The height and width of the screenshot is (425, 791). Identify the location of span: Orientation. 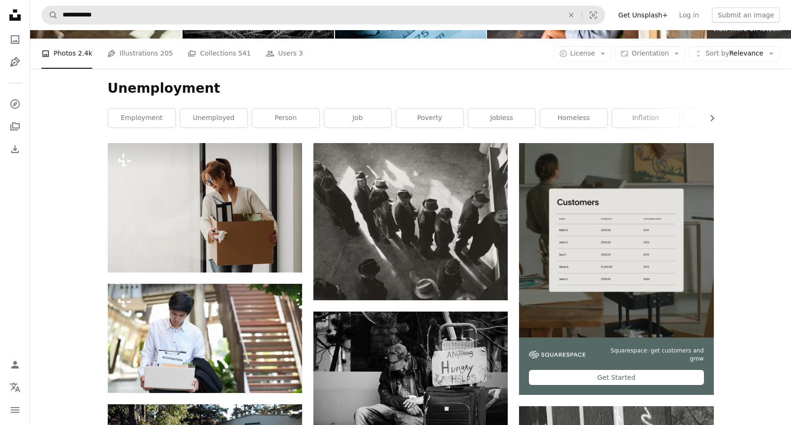
(650, 53).